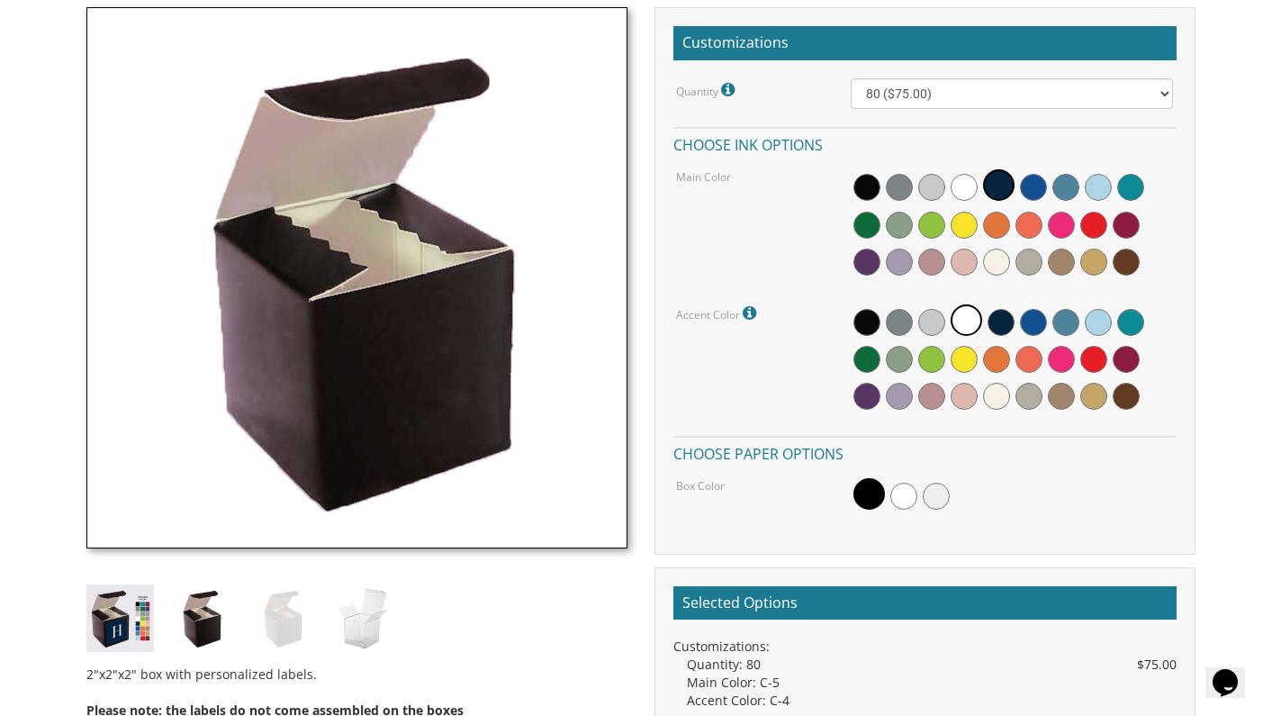 The width and height of the screenshot is (1281, 716). Describe the element at coordinates (703, 177) in the screenshot. I see `label: Main Color` at that location.